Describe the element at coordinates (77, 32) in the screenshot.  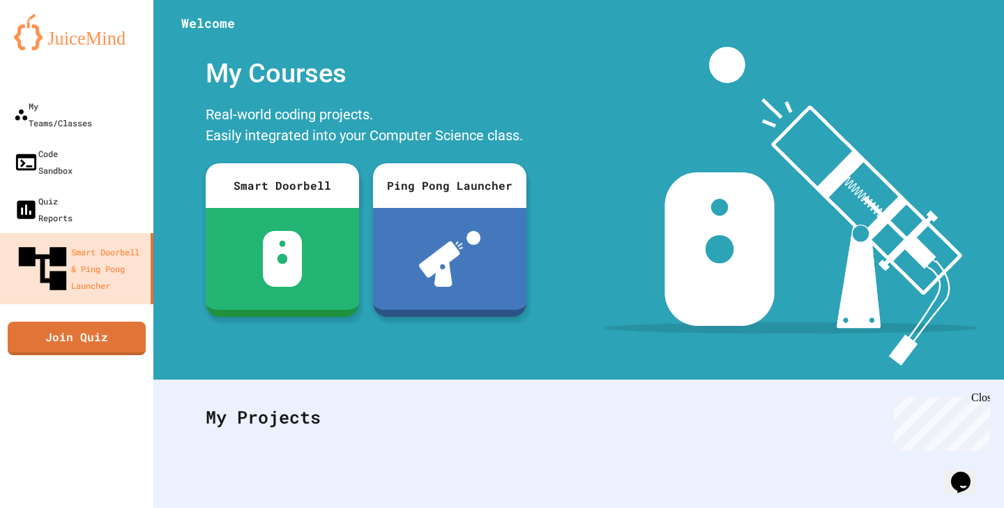
I see `img: logo-orange.svg` at that location.